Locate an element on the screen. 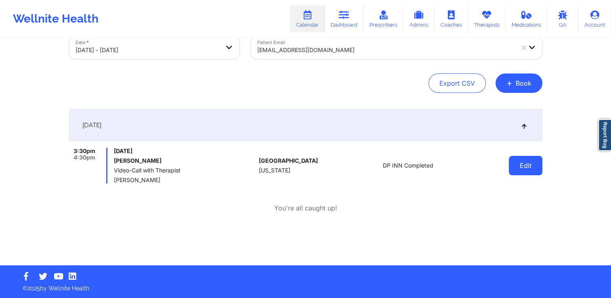  button: Edit is located at coordinates (525, 166).